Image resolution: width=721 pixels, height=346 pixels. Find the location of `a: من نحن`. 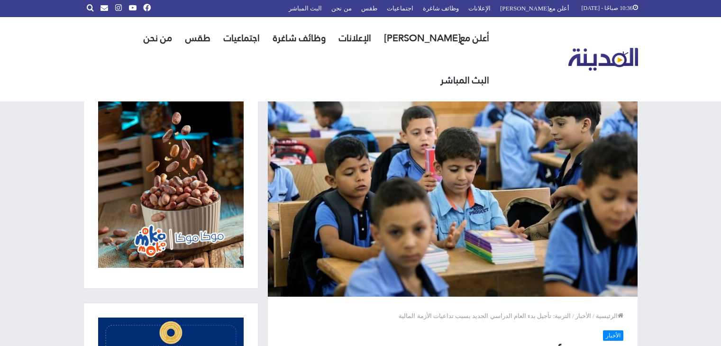

a: من نحن is located at coordinates (158, 38).